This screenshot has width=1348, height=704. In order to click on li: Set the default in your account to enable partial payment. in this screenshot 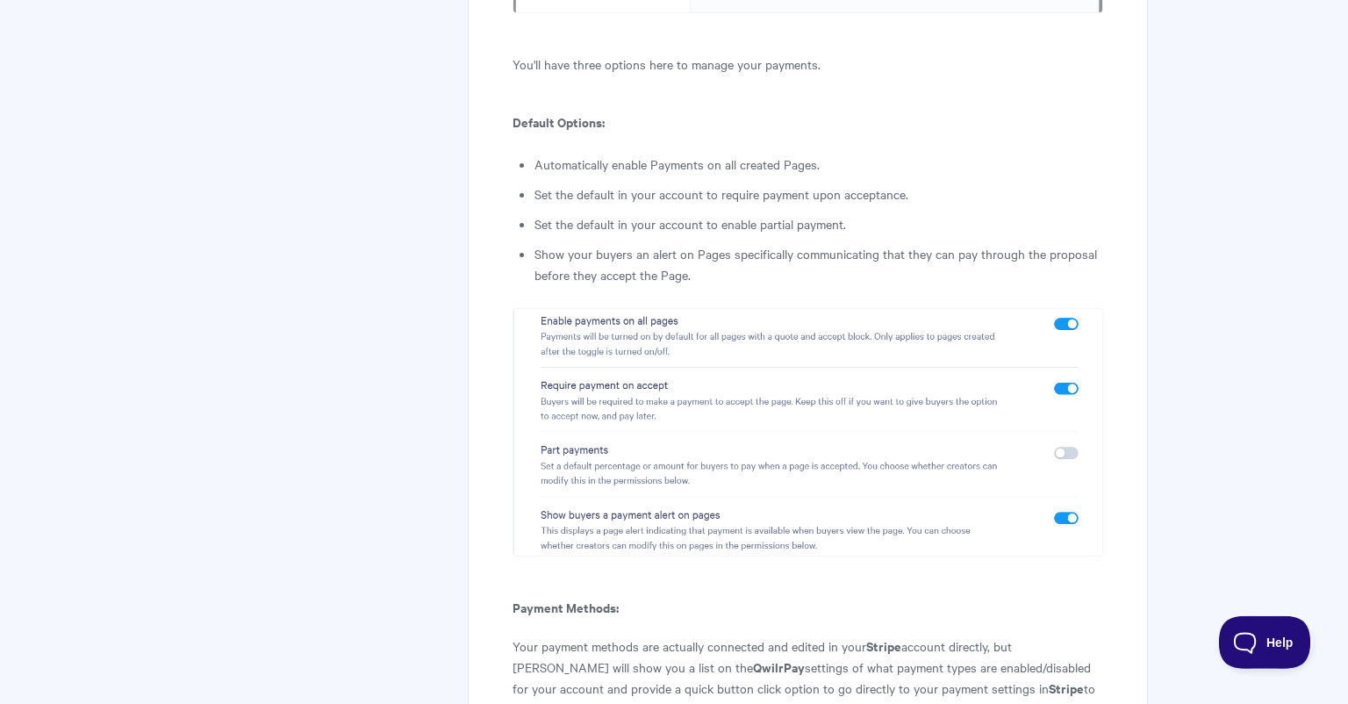, I will do `click(819, 224)`.